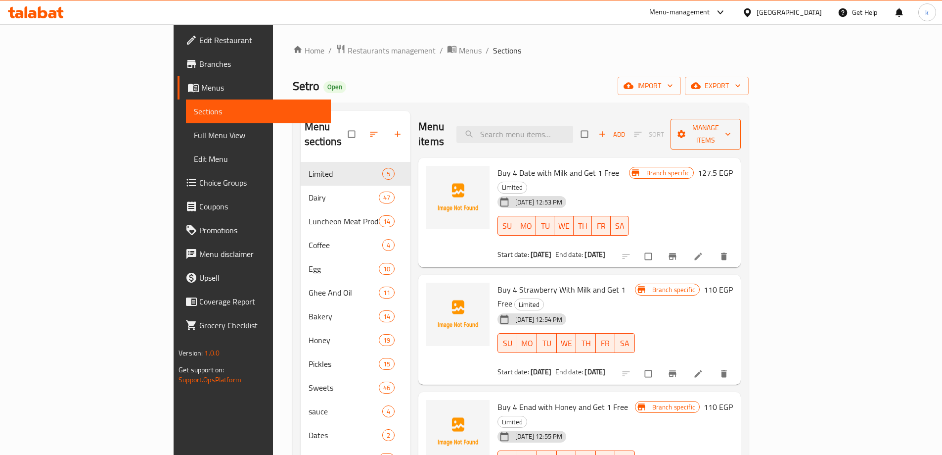 The width and height of the screenshot is (942, 455). I want to click on button: import, so click(649, 86).